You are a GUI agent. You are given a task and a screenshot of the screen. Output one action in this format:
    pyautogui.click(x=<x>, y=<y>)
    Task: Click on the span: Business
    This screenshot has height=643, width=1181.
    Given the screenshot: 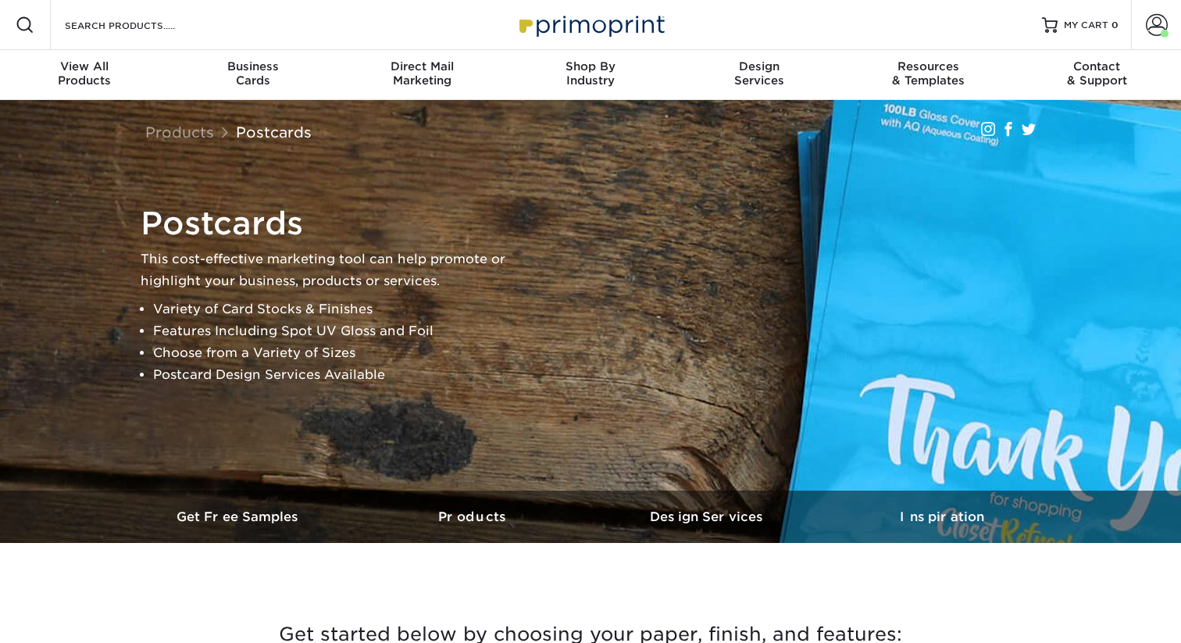 What is the action you would take?
    pyautogui.click(x=253, y=66)
    